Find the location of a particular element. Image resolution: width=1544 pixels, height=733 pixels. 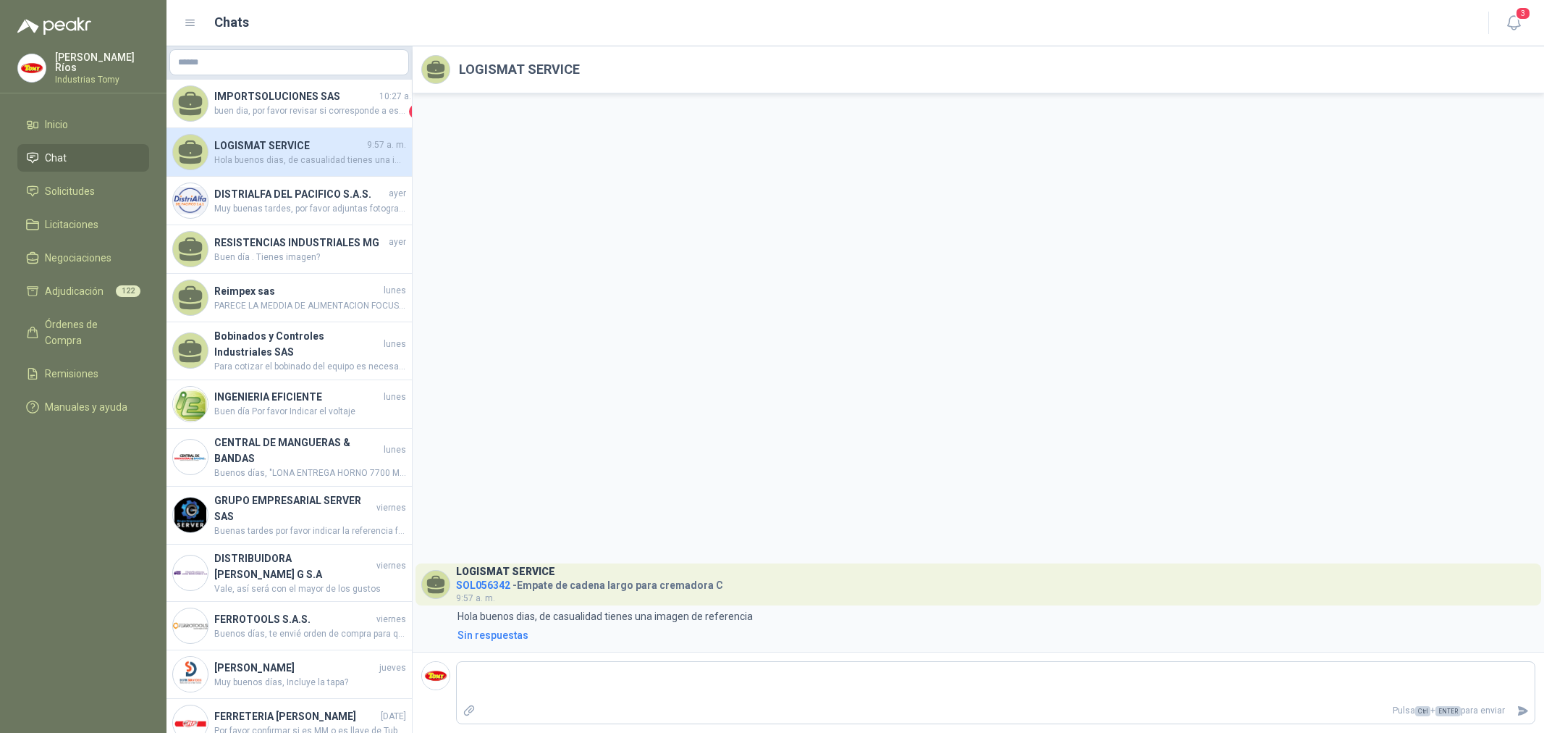

span: ENTER is located at coordinates (1448, 711).